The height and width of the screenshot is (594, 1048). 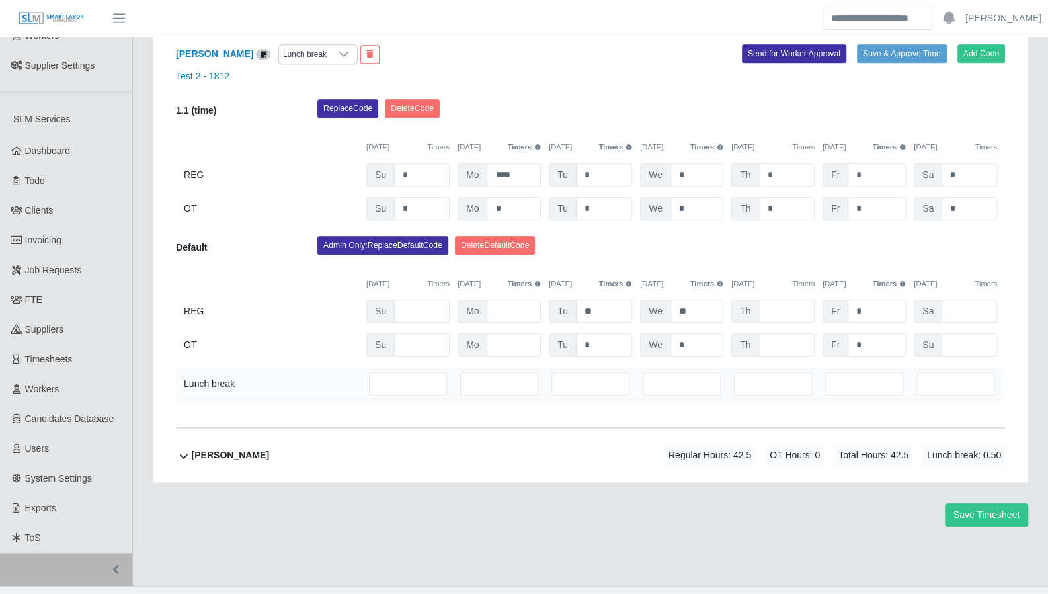 I want to click on span: Invoicing, so click(x=43, y=240).